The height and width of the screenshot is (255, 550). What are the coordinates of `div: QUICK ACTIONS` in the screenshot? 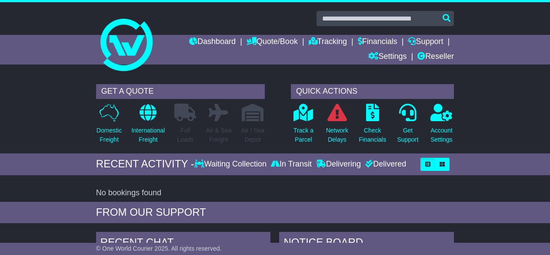 It's located at (373, 91).